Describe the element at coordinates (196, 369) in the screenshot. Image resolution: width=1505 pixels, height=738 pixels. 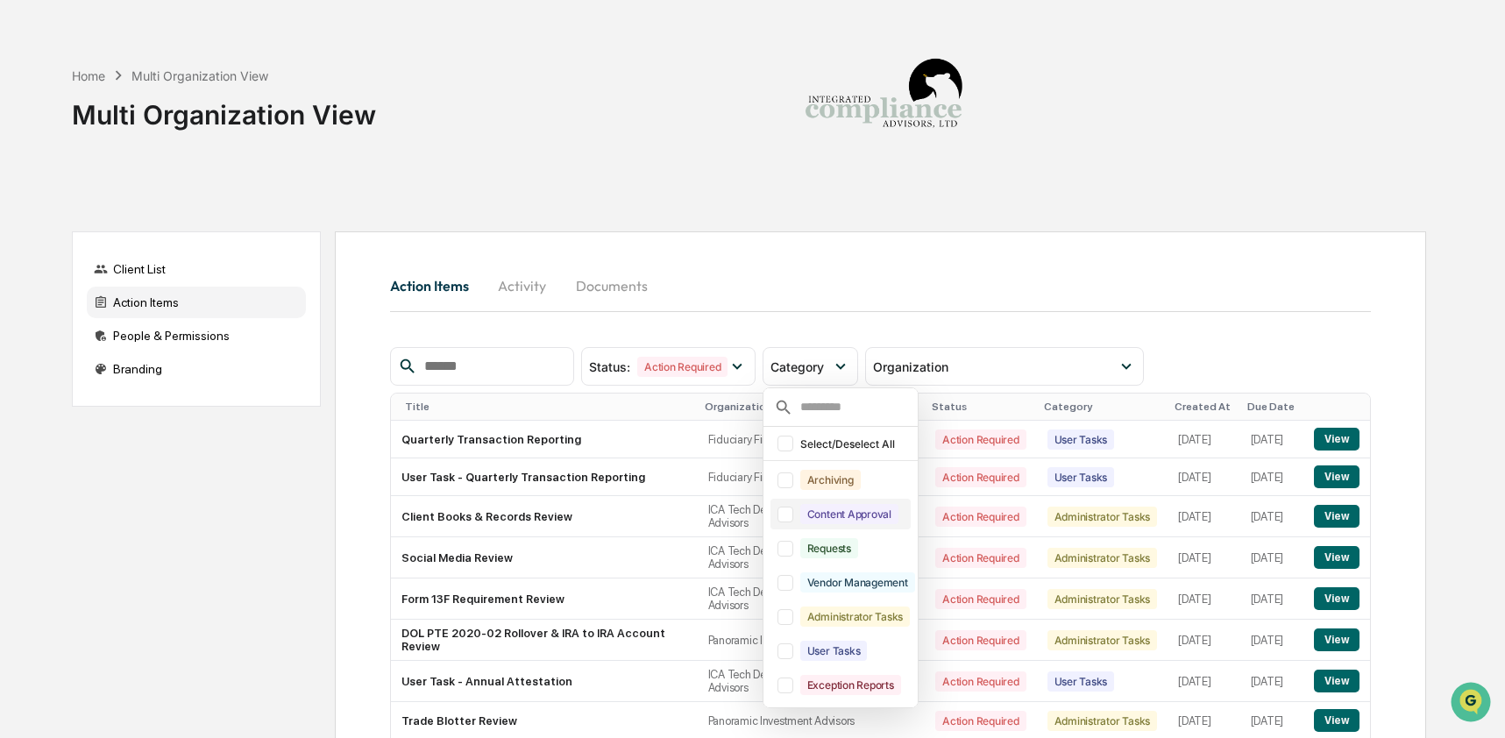
I see `div: Branding` at that location.